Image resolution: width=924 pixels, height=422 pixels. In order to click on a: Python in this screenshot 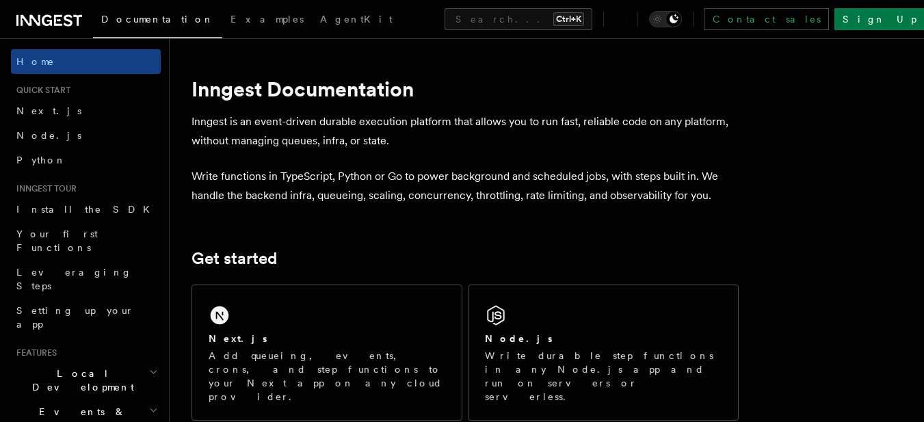, I will do `click(85, 160)`.